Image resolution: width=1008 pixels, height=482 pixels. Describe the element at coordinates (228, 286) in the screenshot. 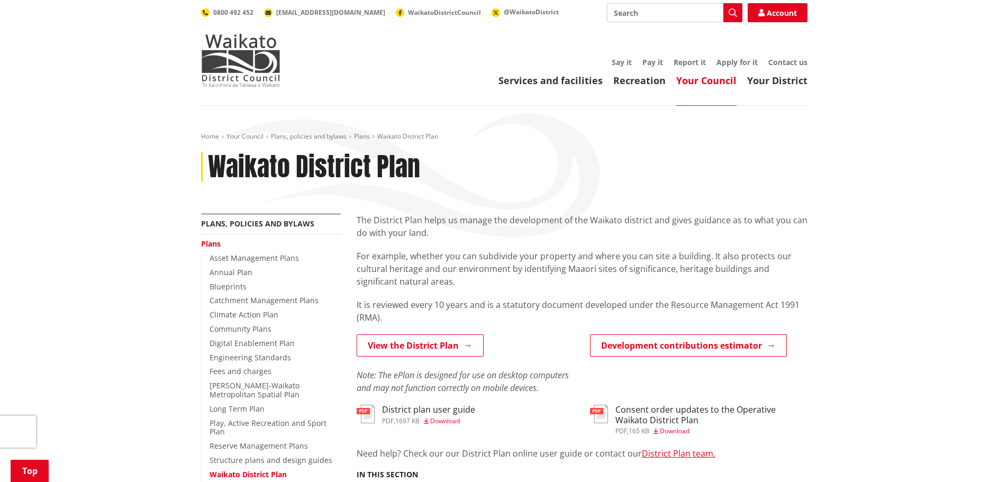

I see `a: Blueprints` at that location.